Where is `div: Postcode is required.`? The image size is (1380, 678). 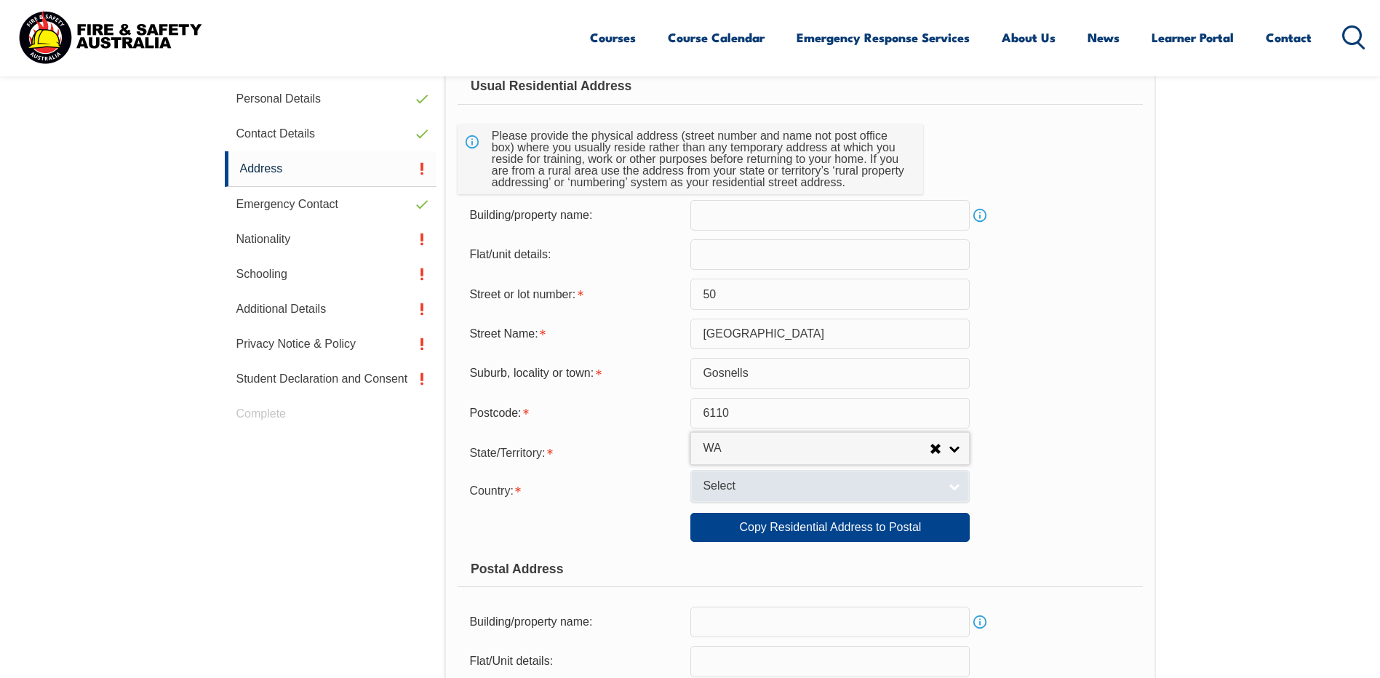
div: Postcode is required. is located at coordinates (574, 413).